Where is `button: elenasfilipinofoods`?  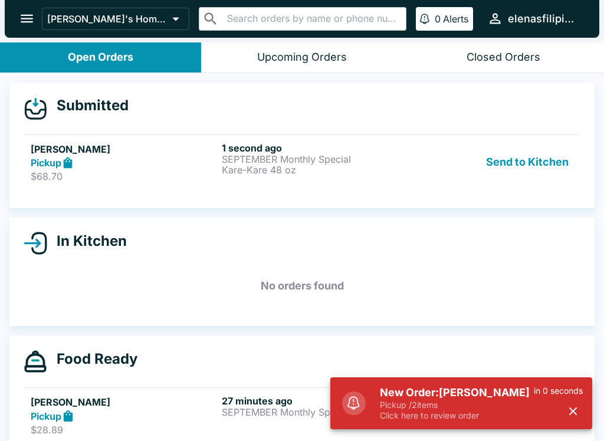
button: elenasfilipinofoods is located at coordinates (534, 18).